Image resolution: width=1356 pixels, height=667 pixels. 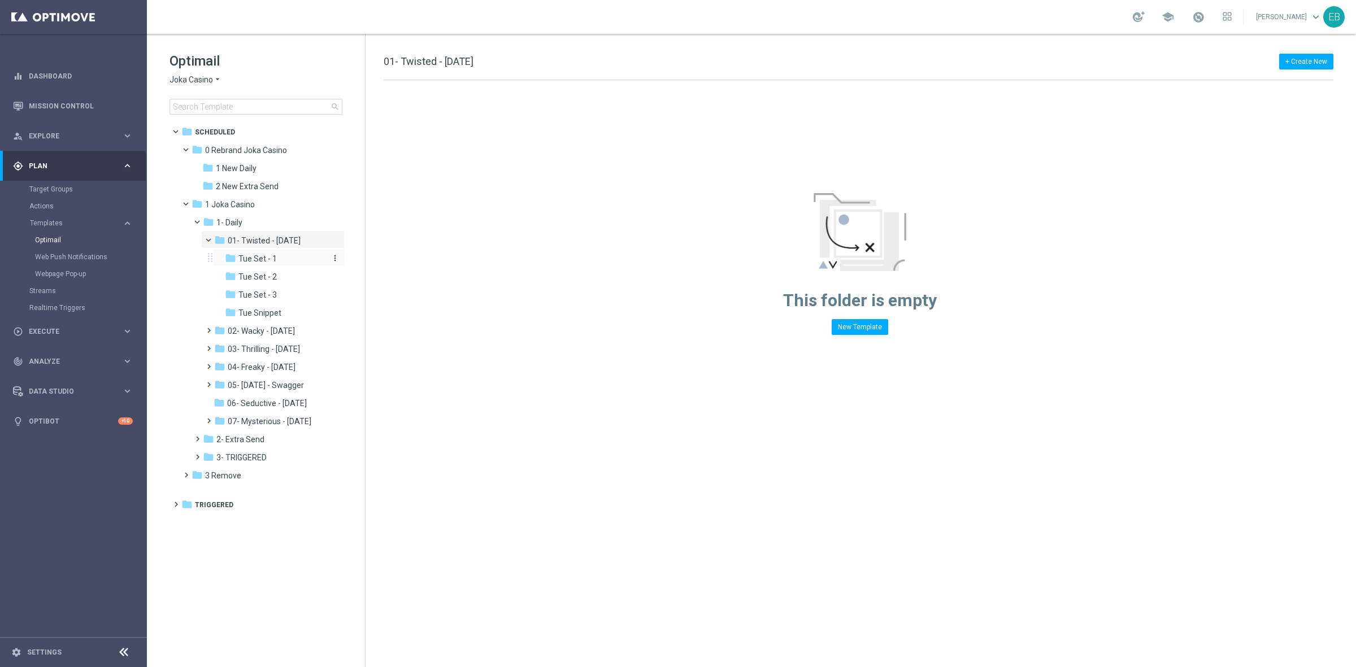 I want to click on button: gps_fixed Plan keyboard_arrow_right, so click(x=73, y=166).